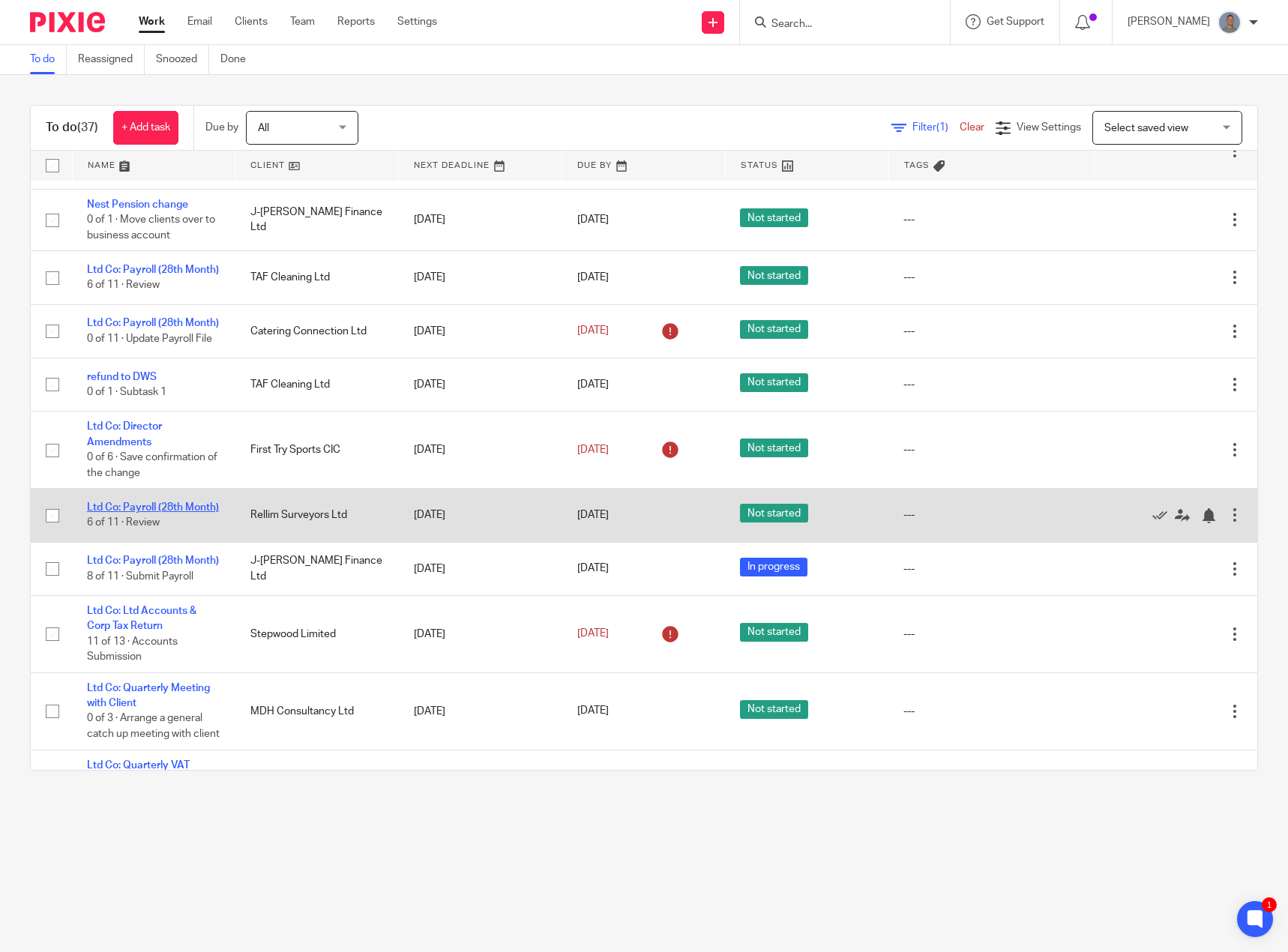 Image resolution: width=1288 pixels, height=952 pixels. What do you see at coordinates (138, 773) in the screenshot?
I see `a: Ltd Co: Quarterly VAT Return` at bounding box center [138, 773].